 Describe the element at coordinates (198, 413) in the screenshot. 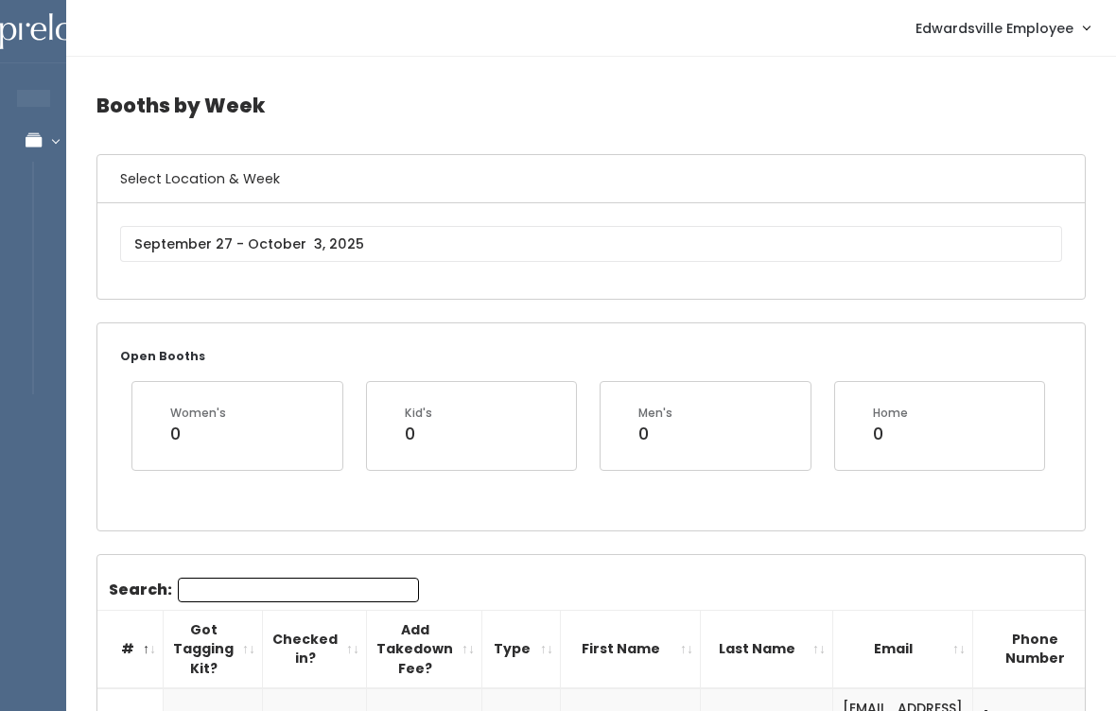

I see `div: Women's` at that location.